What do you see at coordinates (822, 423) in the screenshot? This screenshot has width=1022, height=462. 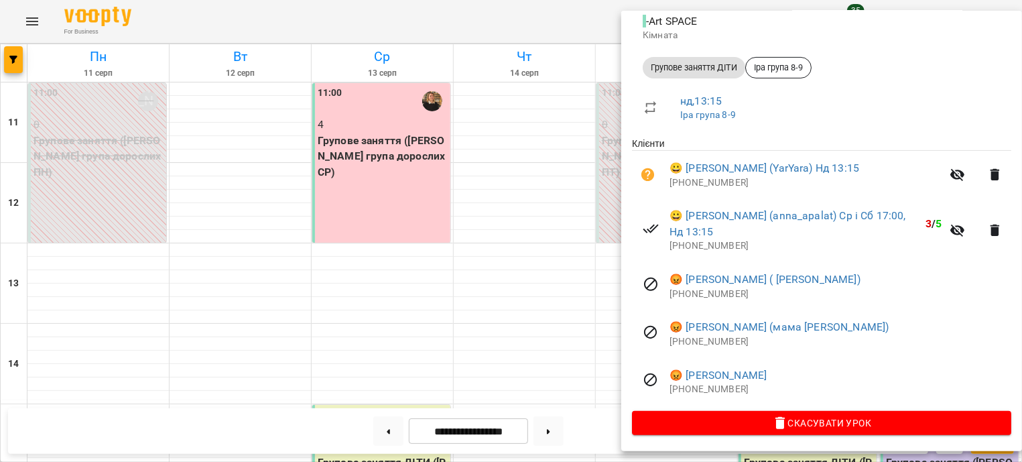 I see `button: Скасувати Урок` at bounding box center [822, 423].